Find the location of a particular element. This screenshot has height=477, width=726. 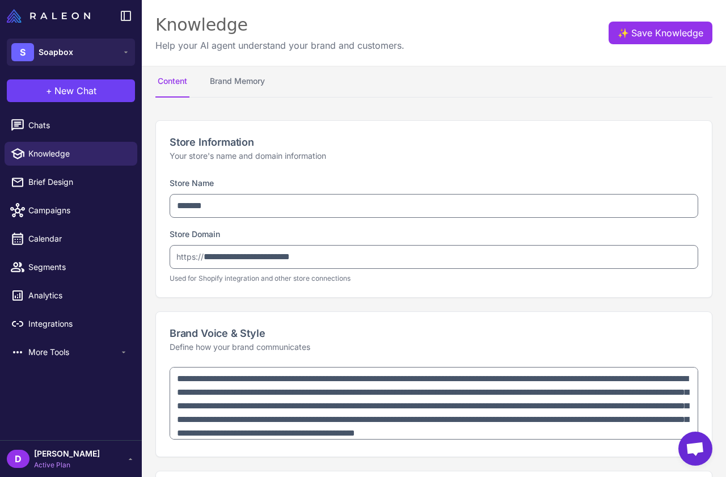

span: Calendar is located at coordinates (78, 239).